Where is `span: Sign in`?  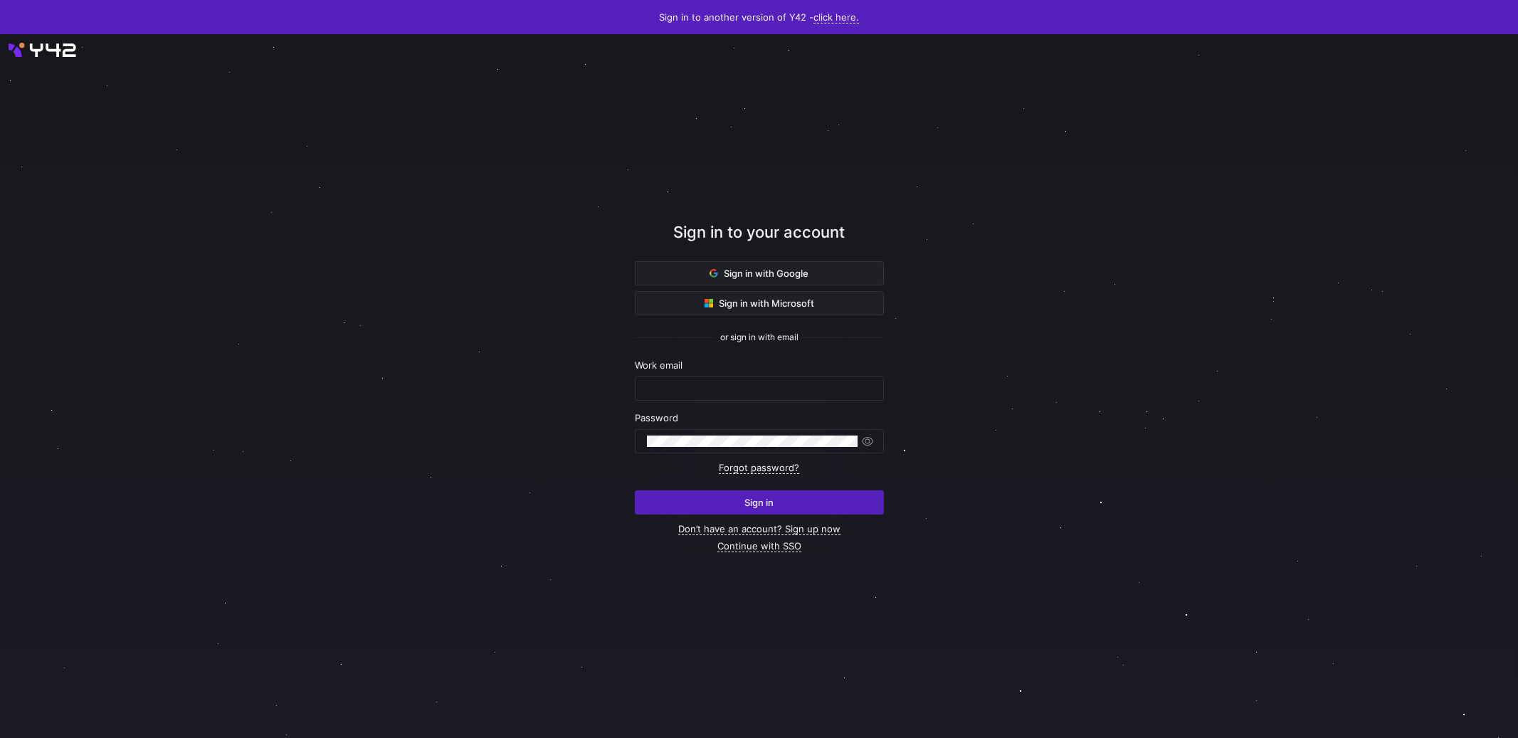 span: Sign in is located at coordinates (759, 502).